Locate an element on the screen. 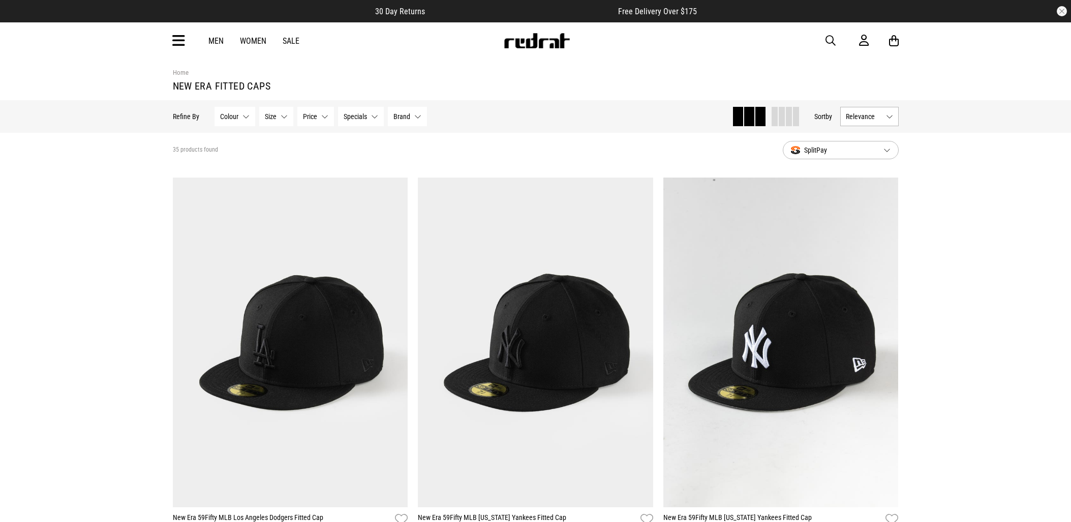 The height and width of the screenshot is (522, 1071). span: Free Delivery Over $175 is located at coordinates (657, 11).